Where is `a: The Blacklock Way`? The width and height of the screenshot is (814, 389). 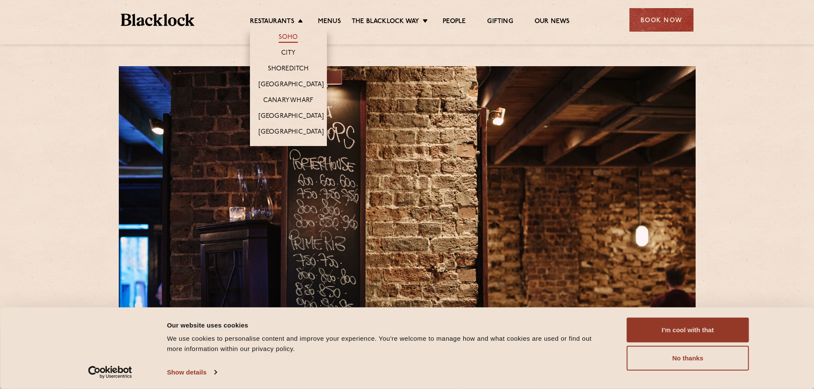
a: The Blacklock Way is located at coordinates (386, 22).